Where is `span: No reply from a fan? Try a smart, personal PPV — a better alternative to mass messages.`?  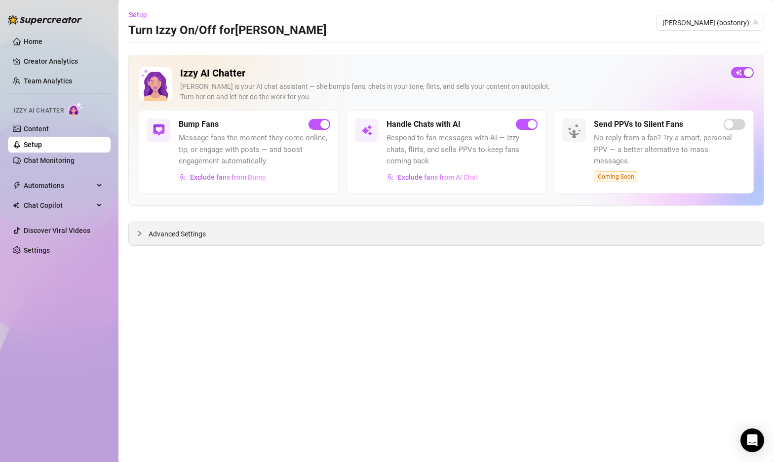
span: No reply from a fan? Try a smart, personal PPV — a better alternative to mass messages. is located at coordinates (670, 150).